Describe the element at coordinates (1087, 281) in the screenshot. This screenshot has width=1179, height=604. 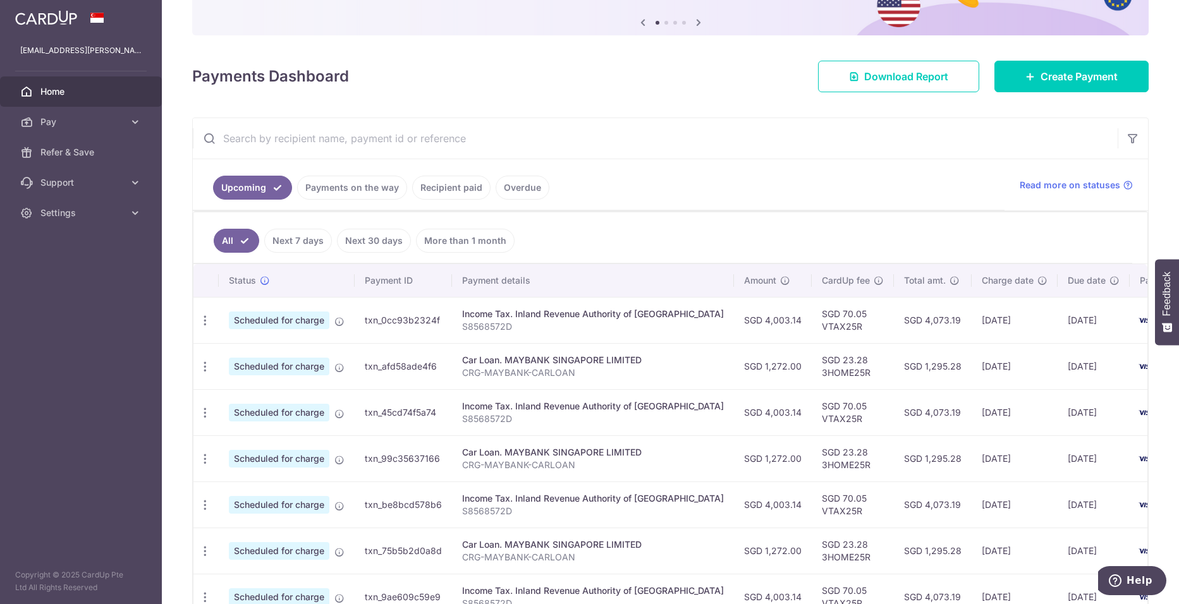
I see `span: Due date` at that location.